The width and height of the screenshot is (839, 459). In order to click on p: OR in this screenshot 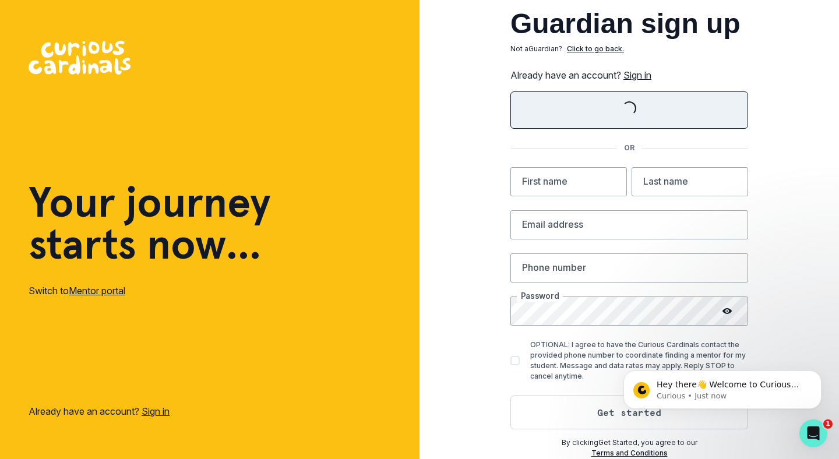, I will do `click(629, 148)`.